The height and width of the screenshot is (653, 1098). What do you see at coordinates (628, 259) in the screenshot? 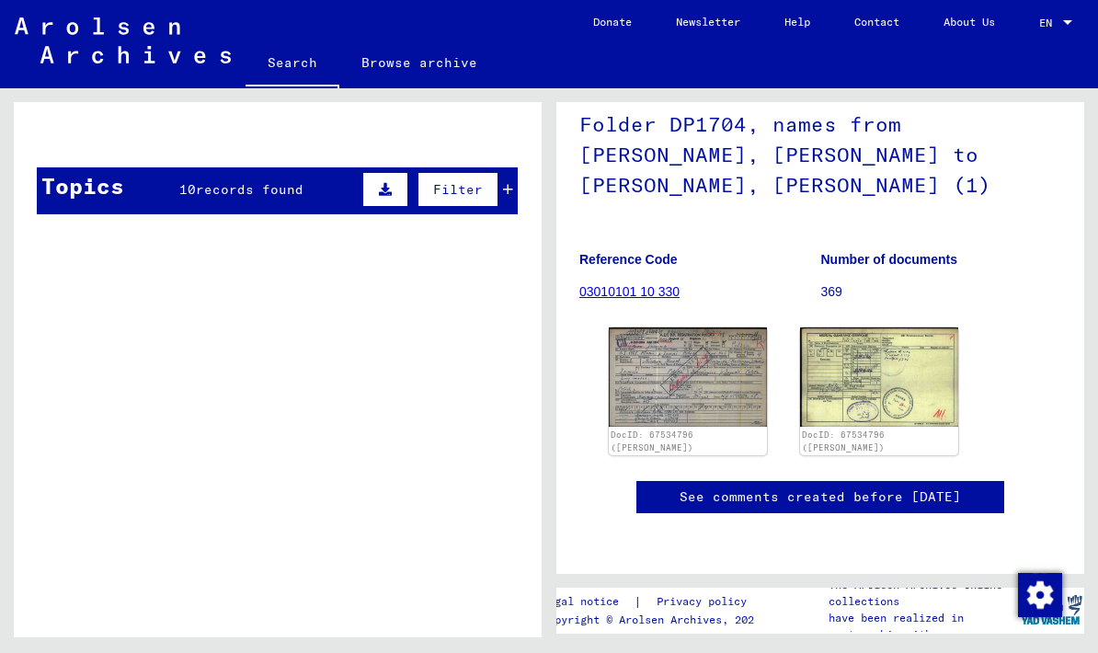
I see `b: Reference Code` at bounding box center [628, 259].